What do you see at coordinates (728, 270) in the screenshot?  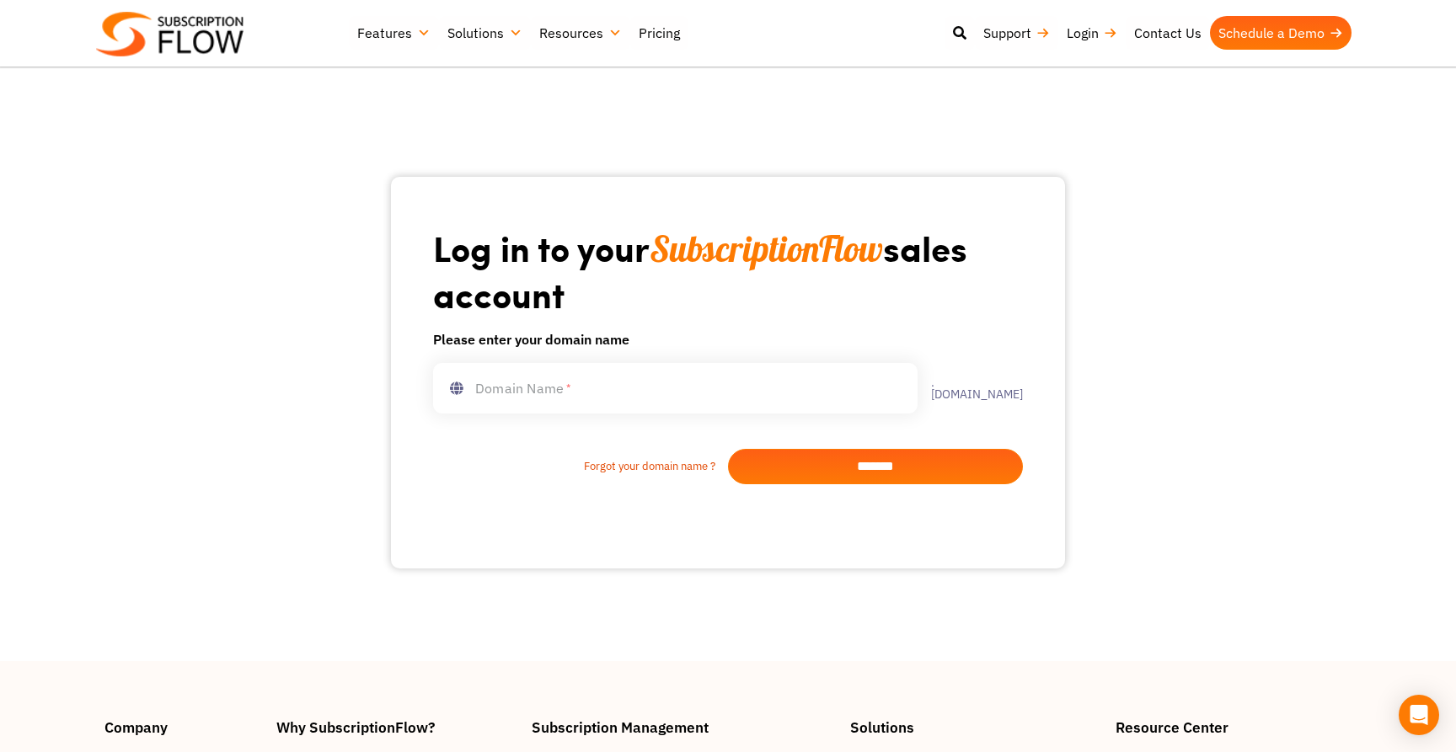 I see `h1: Log in to your sales account` at bounding box center [728, 270].